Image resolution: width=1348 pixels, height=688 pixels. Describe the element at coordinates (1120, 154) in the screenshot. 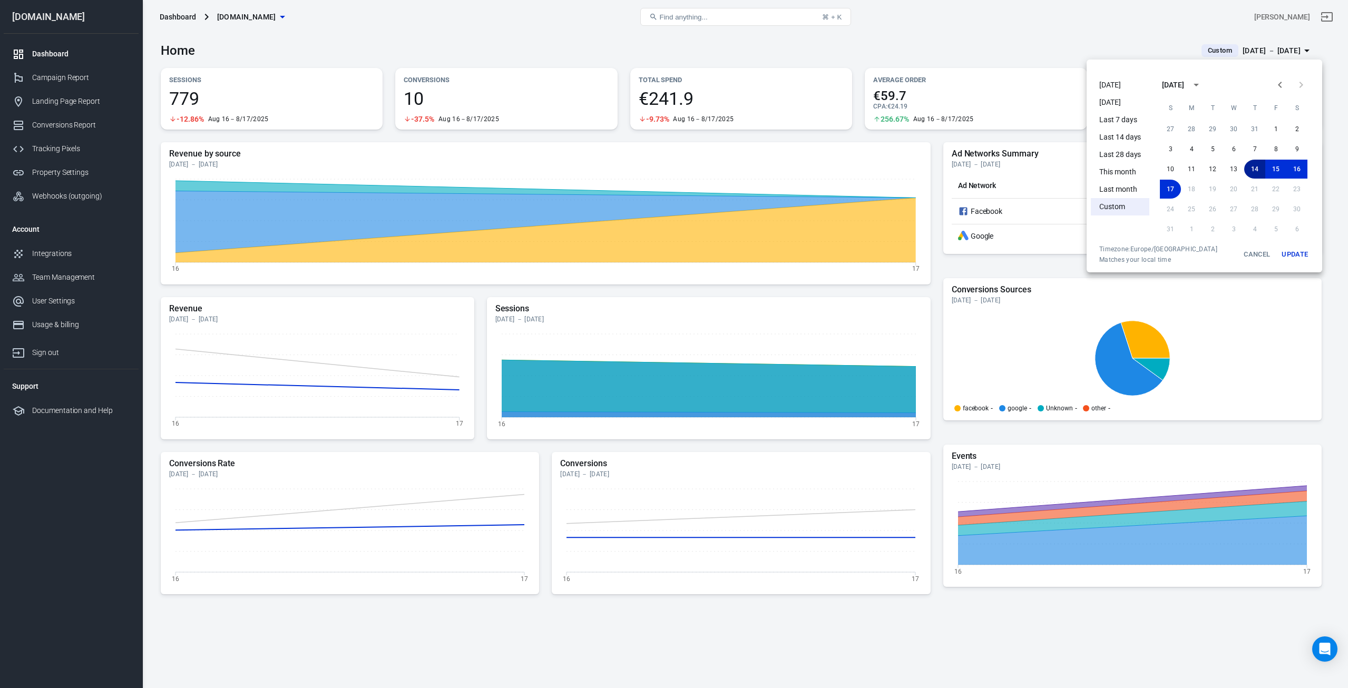

I see `li: Last 28 days` at that location.